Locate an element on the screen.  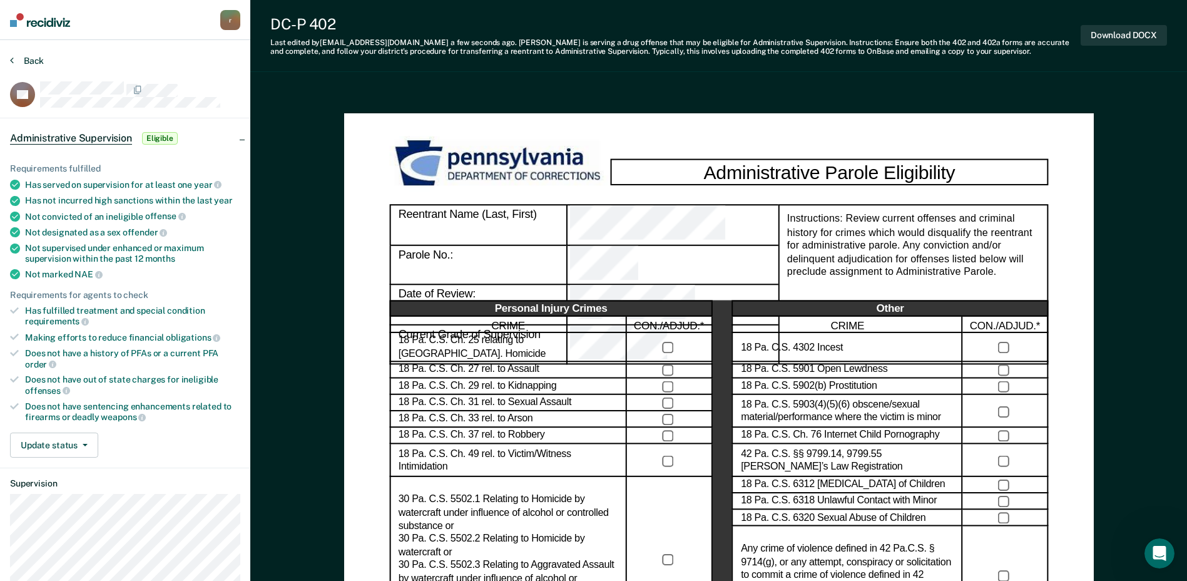
div: DC-P 402 is located at coordinates (675, 24).